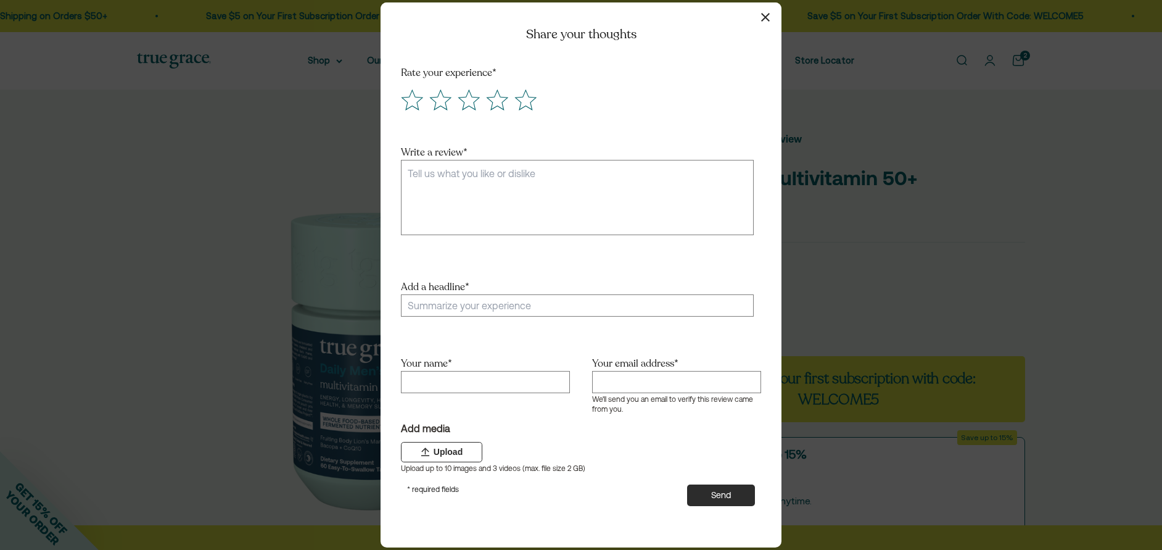  I want to click on label: Your name, so click(426, 363).